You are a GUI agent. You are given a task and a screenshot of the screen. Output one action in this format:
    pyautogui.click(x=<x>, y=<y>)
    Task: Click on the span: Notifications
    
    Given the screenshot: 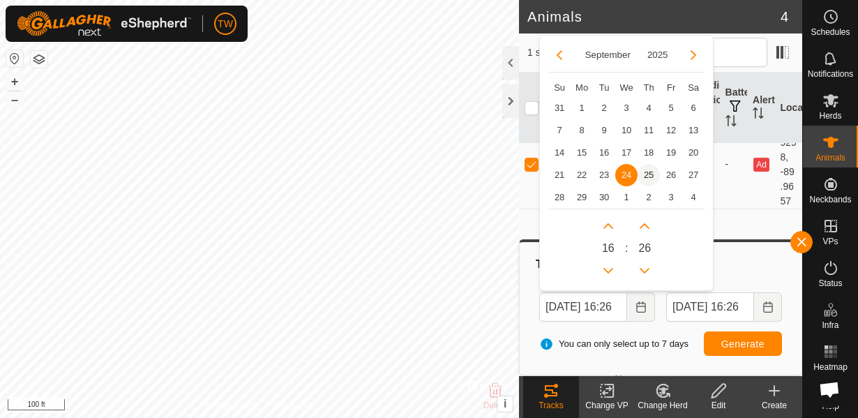 What is the action you would take?
    pyautogui.click(x=830, y=74)
    